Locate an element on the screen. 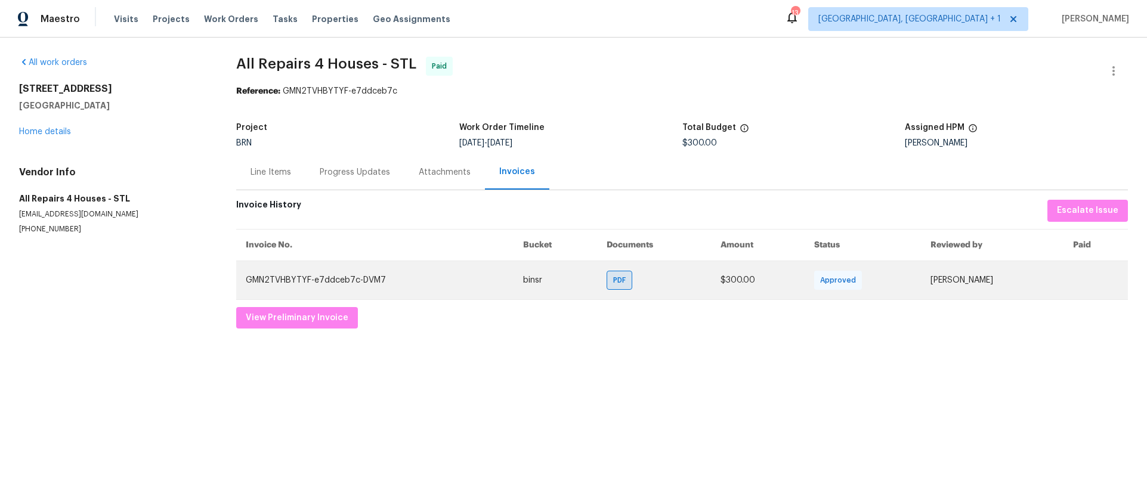 The height and width of the screenshot is (502, 1147). a: Home details is located at coordinates (45, 132).